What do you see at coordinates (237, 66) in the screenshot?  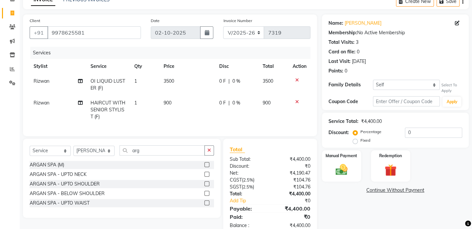 I see `th: Disc` at bounding box center [237, 66].